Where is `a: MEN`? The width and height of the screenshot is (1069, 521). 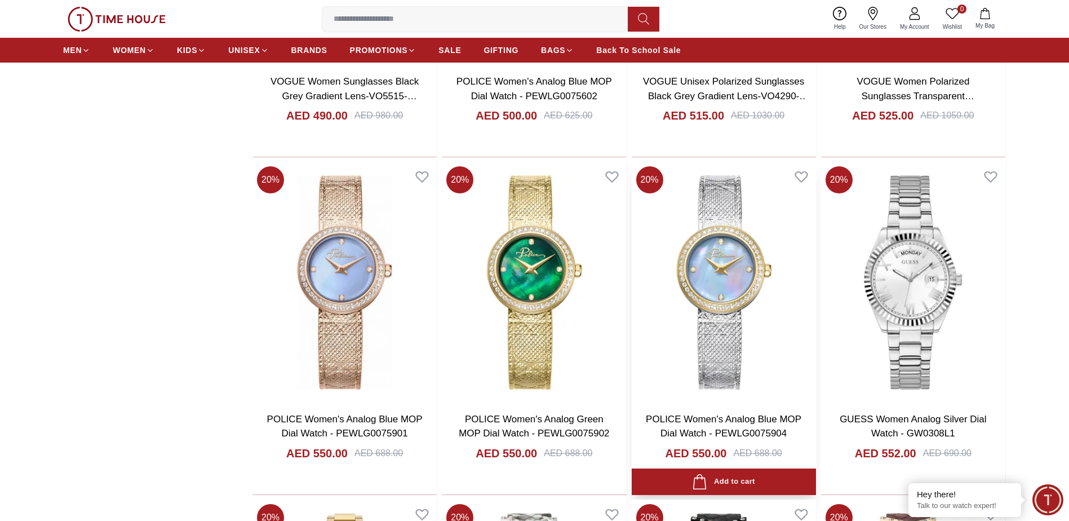
a: MEN is located at coordinates (77, 50).